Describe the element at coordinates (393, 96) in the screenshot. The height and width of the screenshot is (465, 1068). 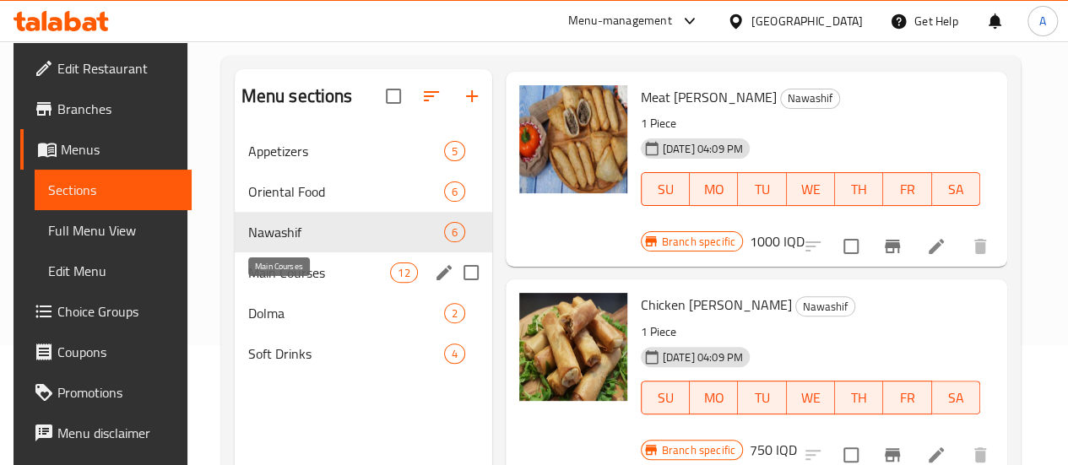
I see `span: Select all sections` at that location.